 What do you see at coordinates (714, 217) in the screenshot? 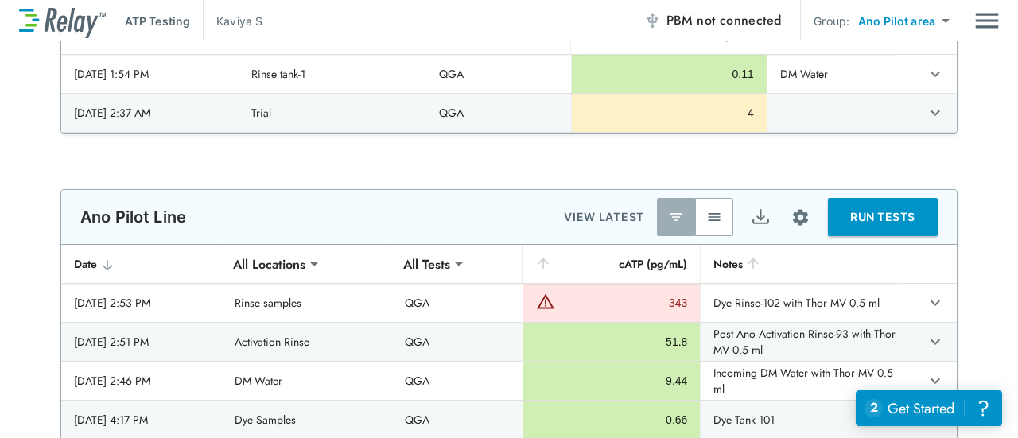
I see `img: View All` at bounding box center [714, 217].